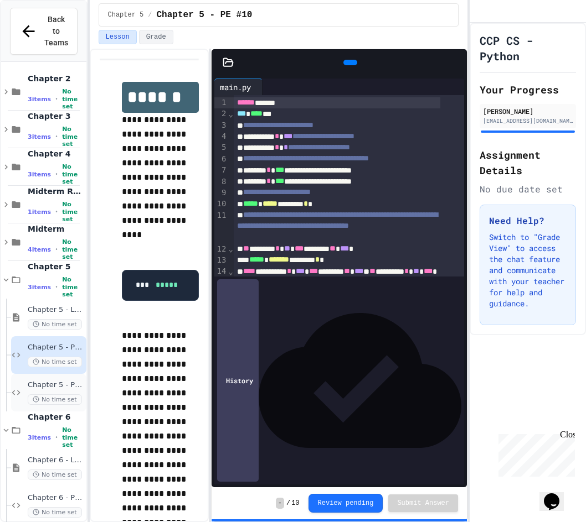 The width and height of the screenshot is (586, 522). I want to click on h2: Your Progress, so click(527, 90).